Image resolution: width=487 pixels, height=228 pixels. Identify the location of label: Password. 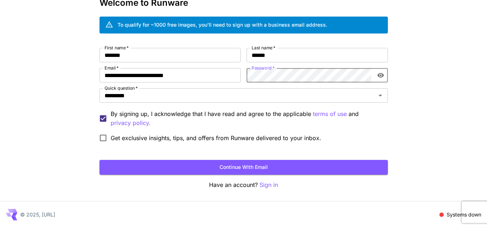
(263, 68).